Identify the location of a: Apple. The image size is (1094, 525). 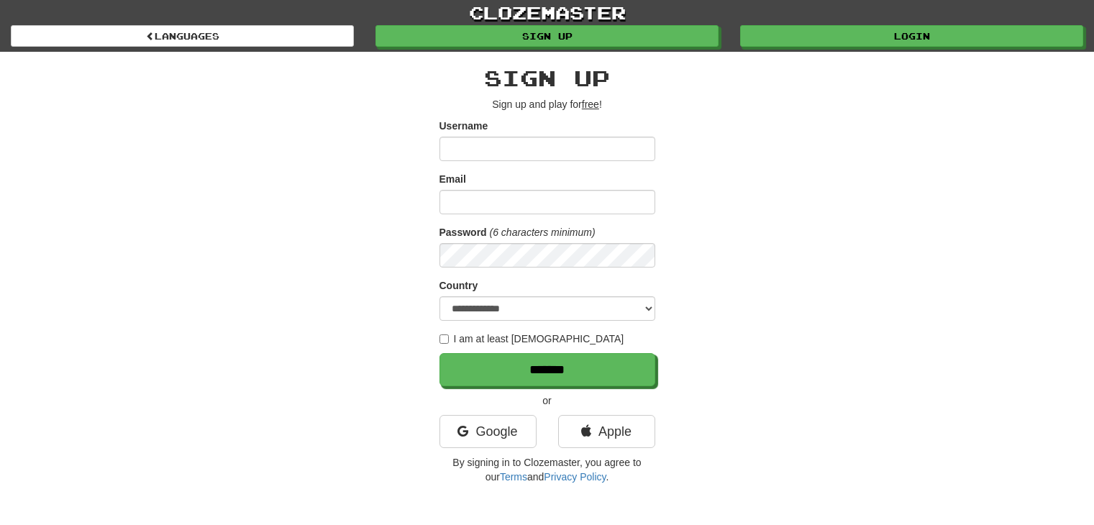
(607, 432).